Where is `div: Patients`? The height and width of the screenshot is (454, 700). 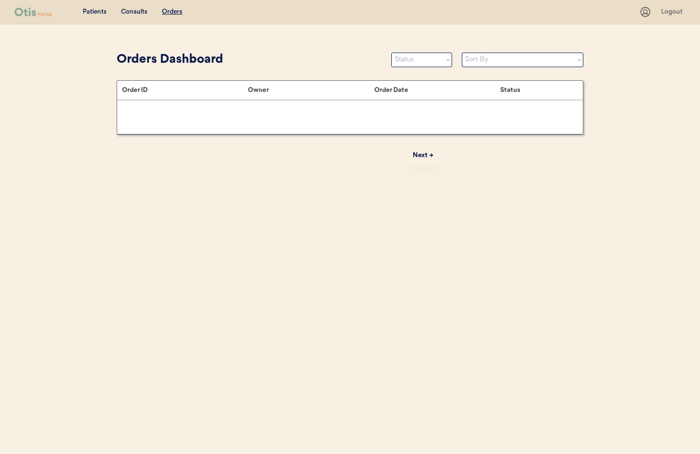 div: Patients is located at coordinates (94, 12).